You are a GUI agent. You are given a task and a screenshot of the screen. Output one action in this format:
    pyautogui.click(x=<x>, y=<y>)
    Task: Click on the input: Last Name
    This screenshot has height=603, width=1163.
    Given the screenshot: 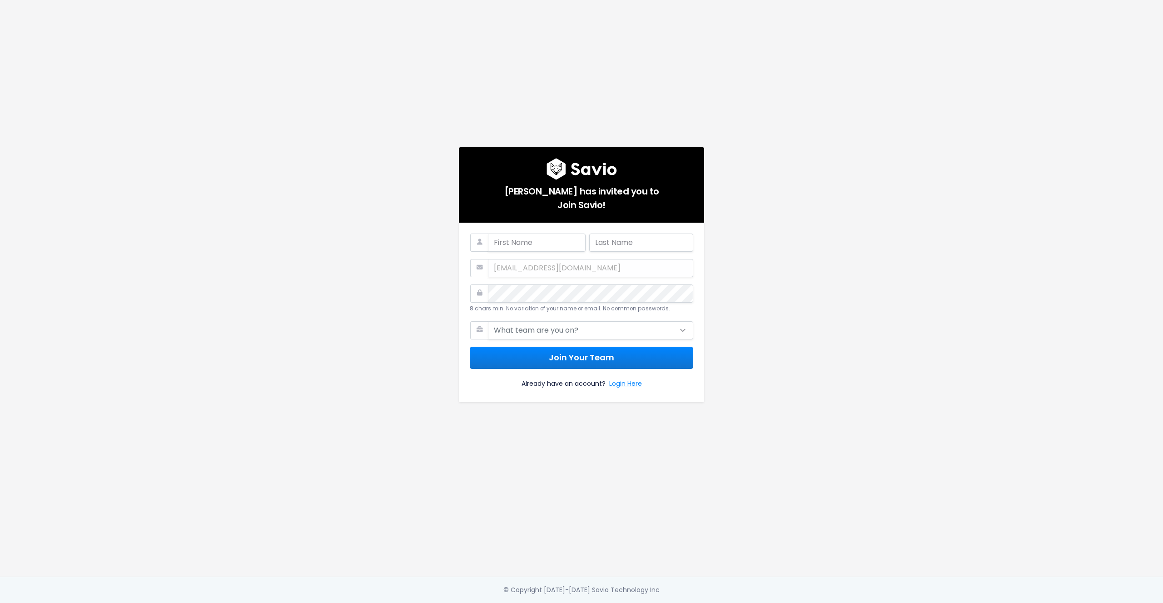 What is the action you would take?
    pyautogui.click(x=641, y=243)
    